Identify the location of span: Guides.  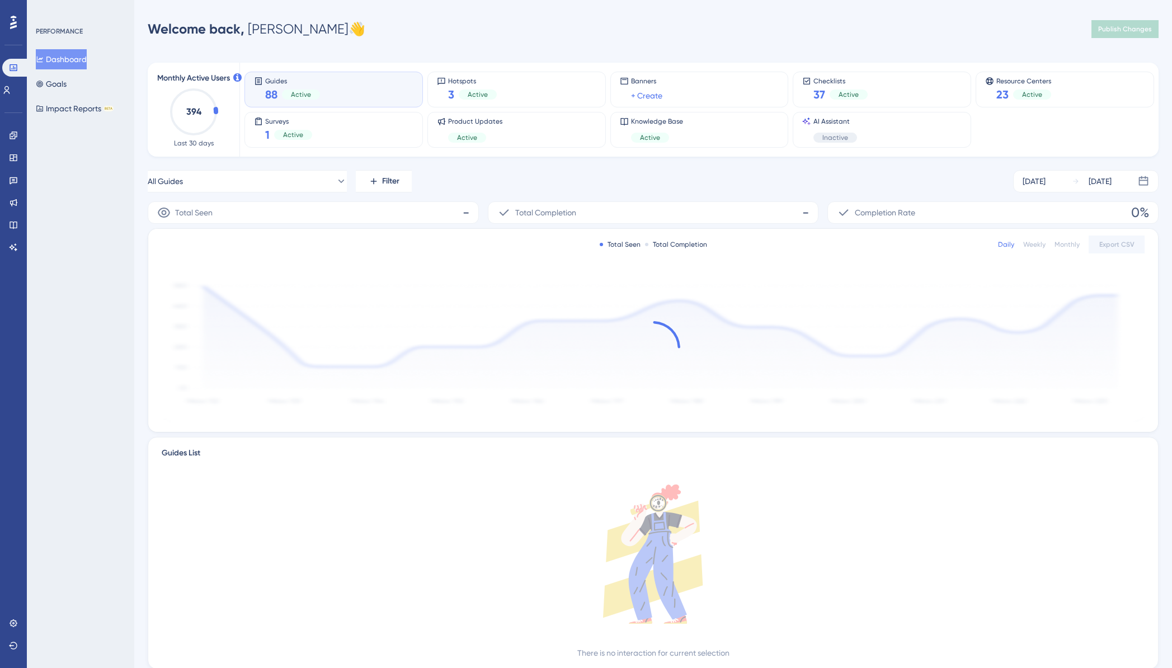
(293, 81).